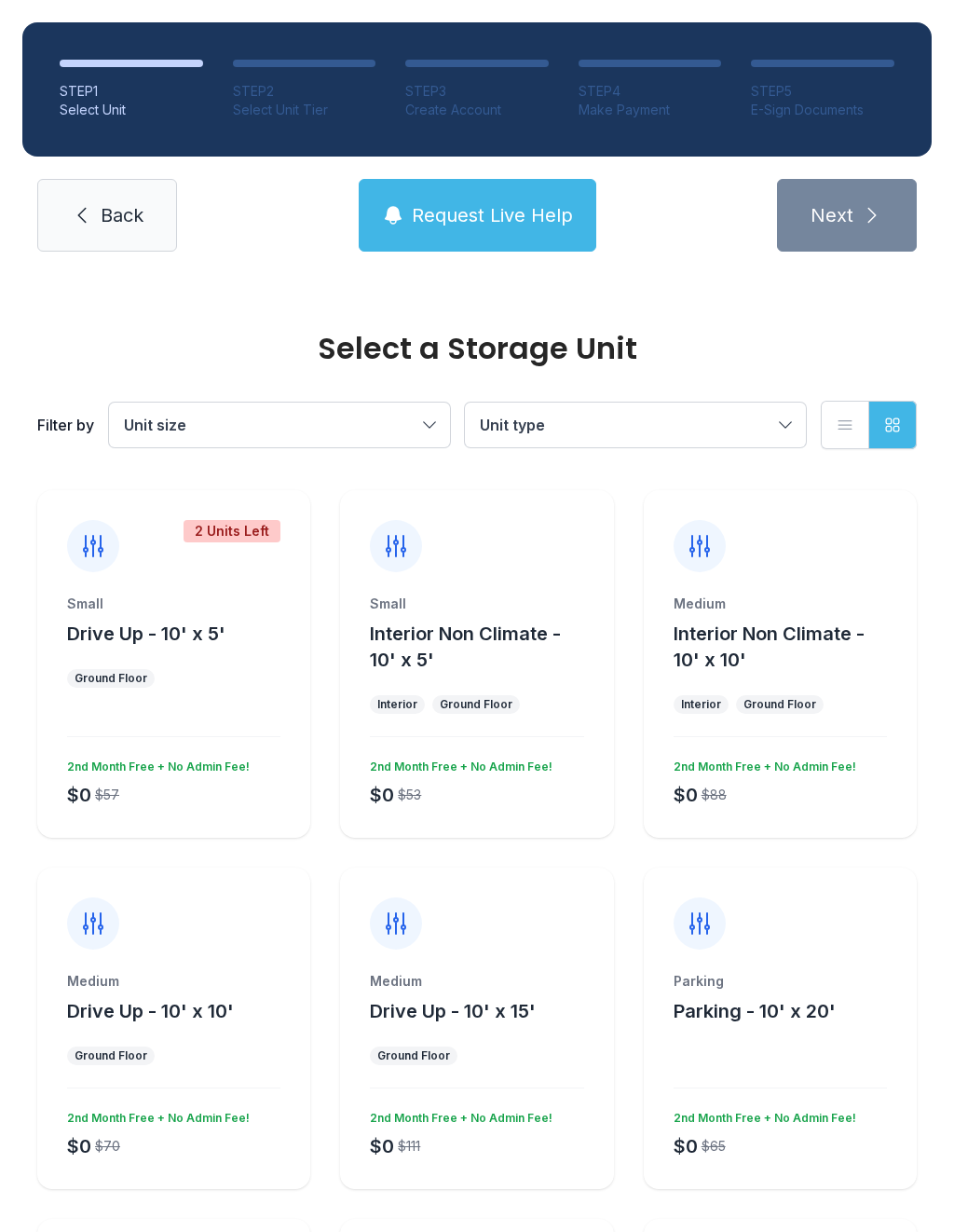  I want to click on span: Drive Up - 10' x 5', so click(146, 634).